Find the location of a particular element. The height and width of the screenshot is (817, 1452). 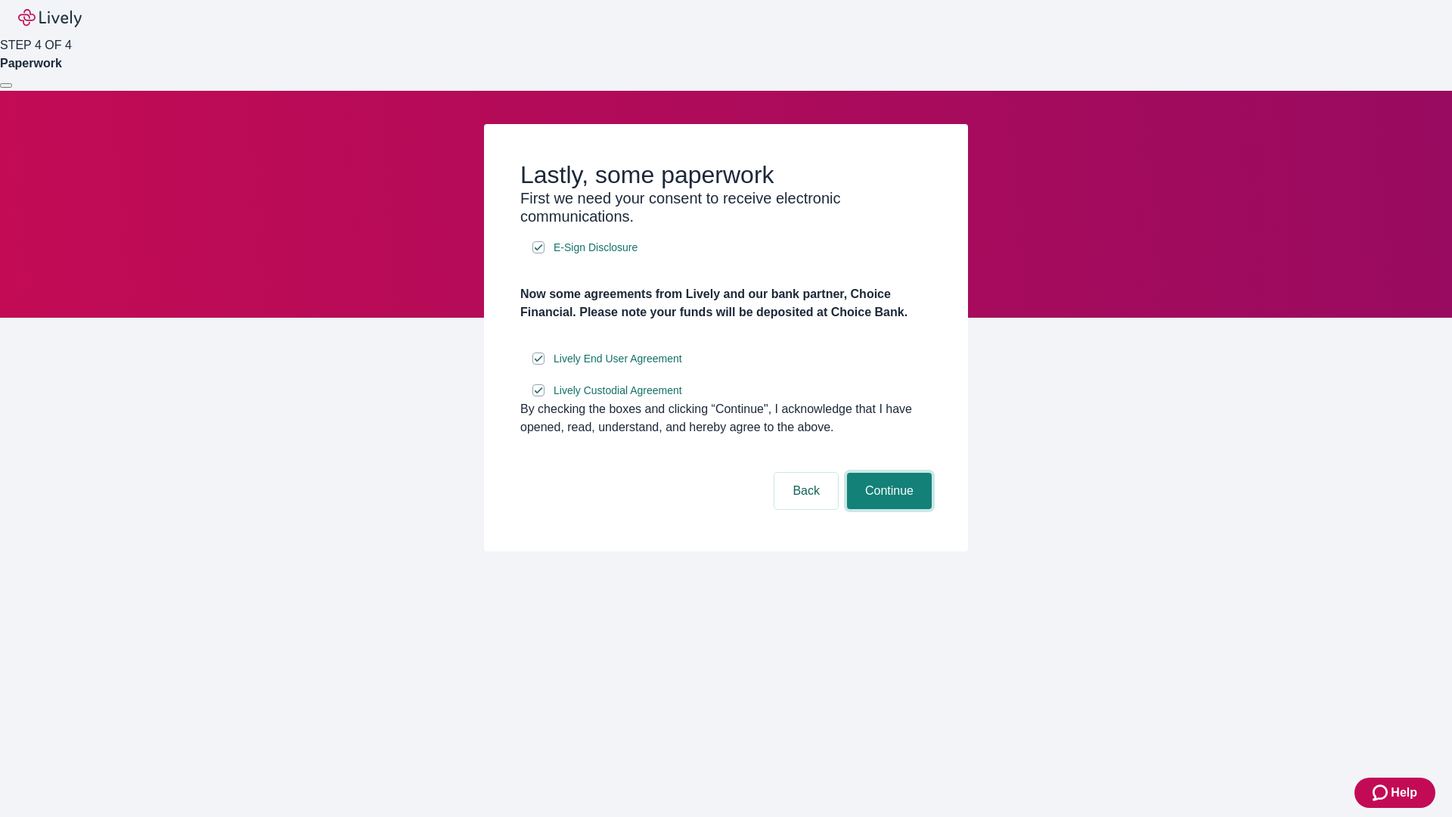

span: Lively Custodial Agreement is located at coordinates (618, 390).